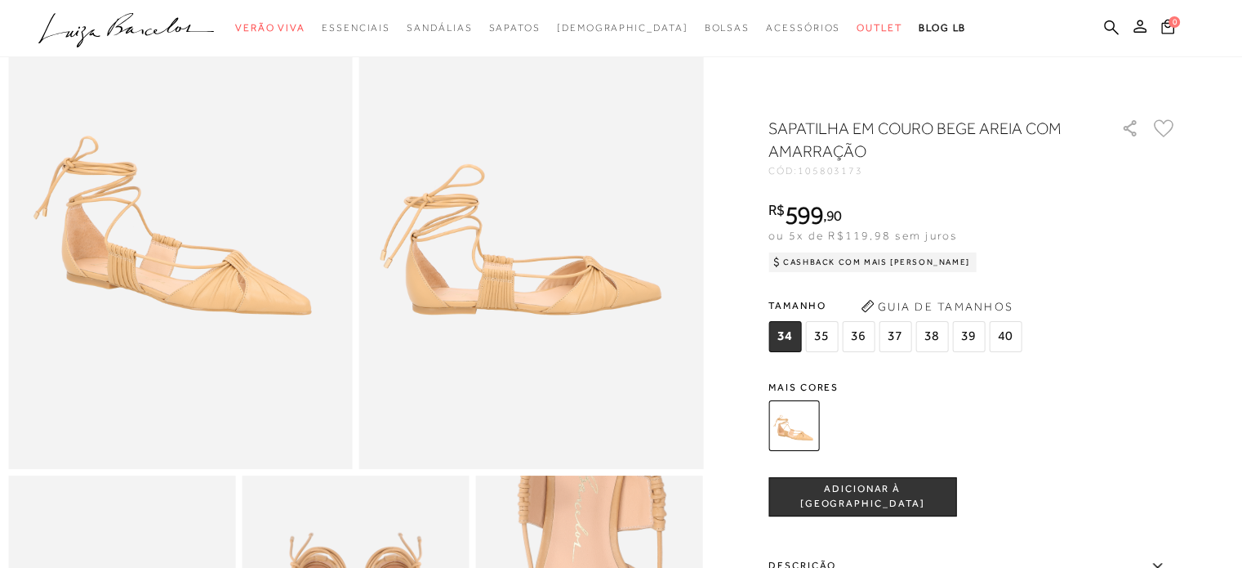  I want to click on span: Verão Viva, so click(270, 28).